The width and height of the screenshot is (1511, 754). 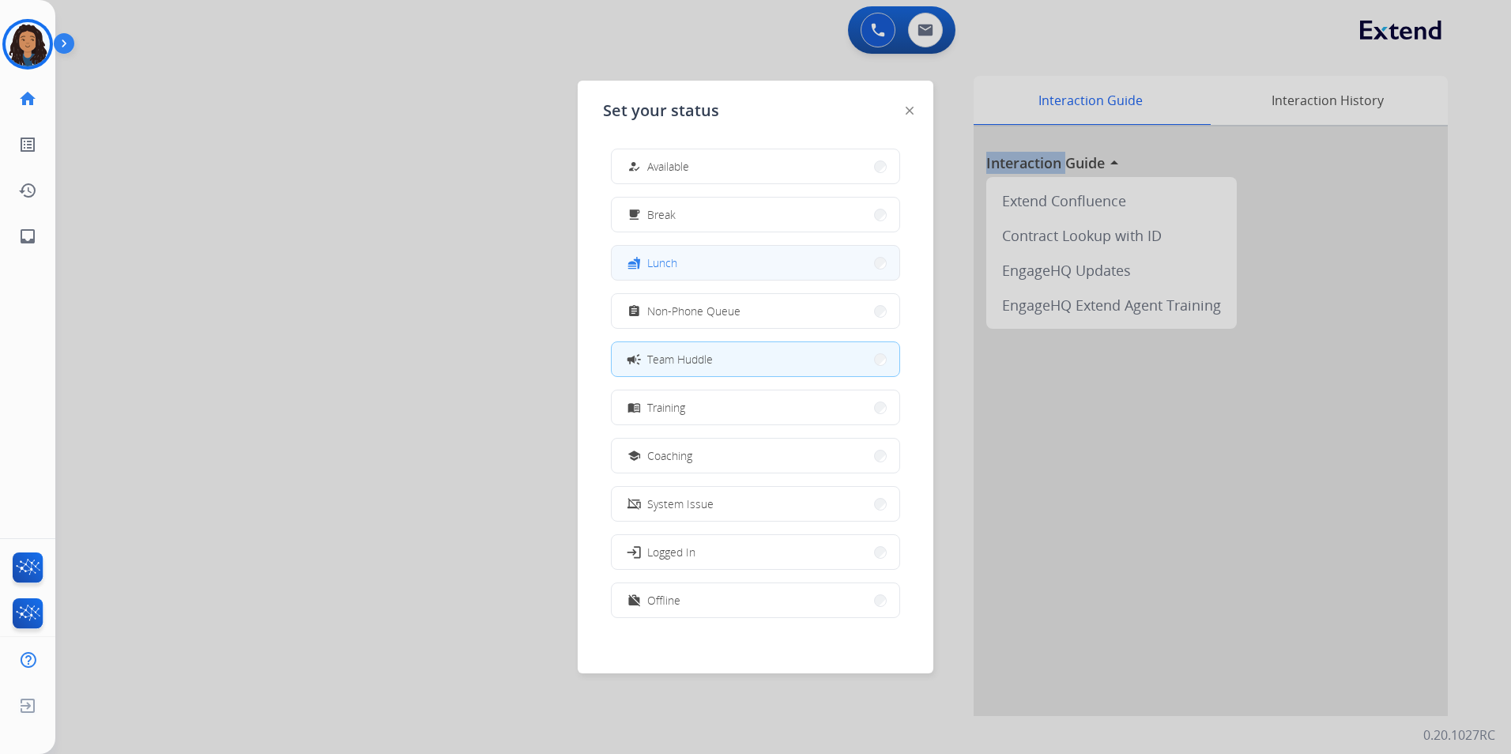 What do you see at coordinates (666, 407) in the screenshot?
I see `span: Training` at bounding box center [666, 407].